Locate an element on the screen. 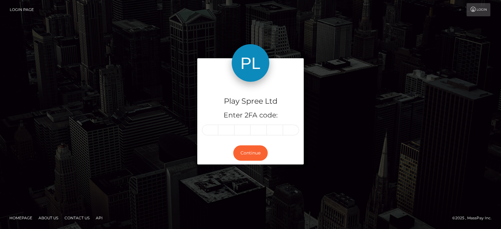  a: Login is located at coordinates (478, 10).